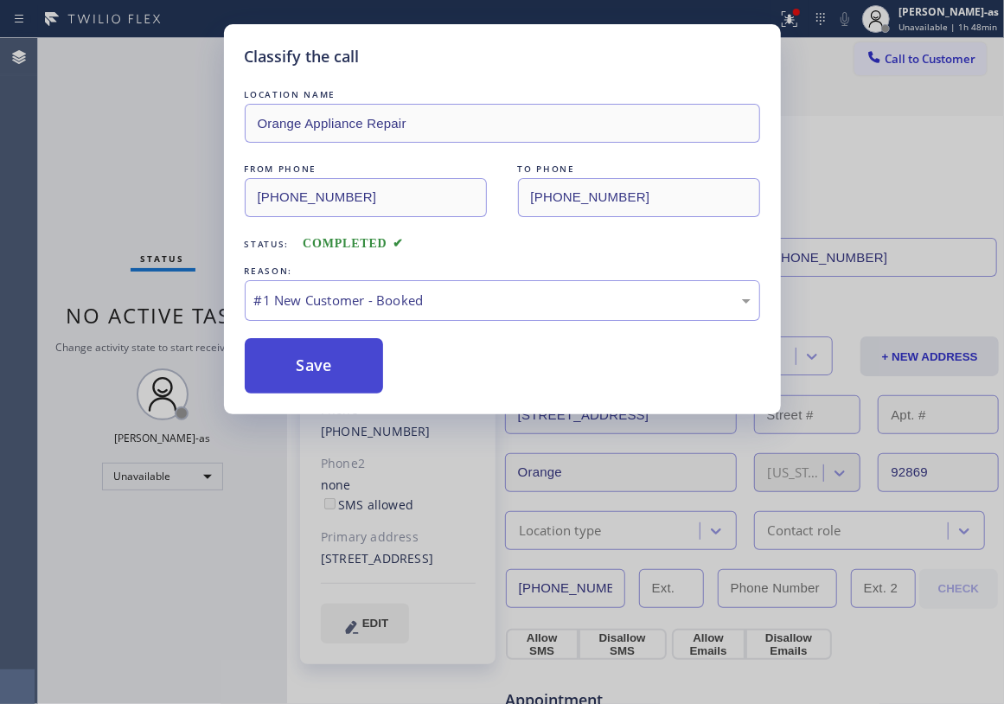 The height and width of the screenshot is (704, 1004). Describe the element at coordinates (314, 366) in the screenshot. I see `button: Save` at that location.